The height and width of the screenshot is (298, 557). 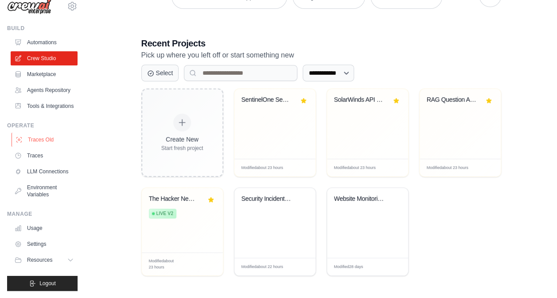 What do you see at coordinates (321, 55) in the screenshot?
I see `p: Pick up where you left off or start something new` at bounding box center [321, 55].